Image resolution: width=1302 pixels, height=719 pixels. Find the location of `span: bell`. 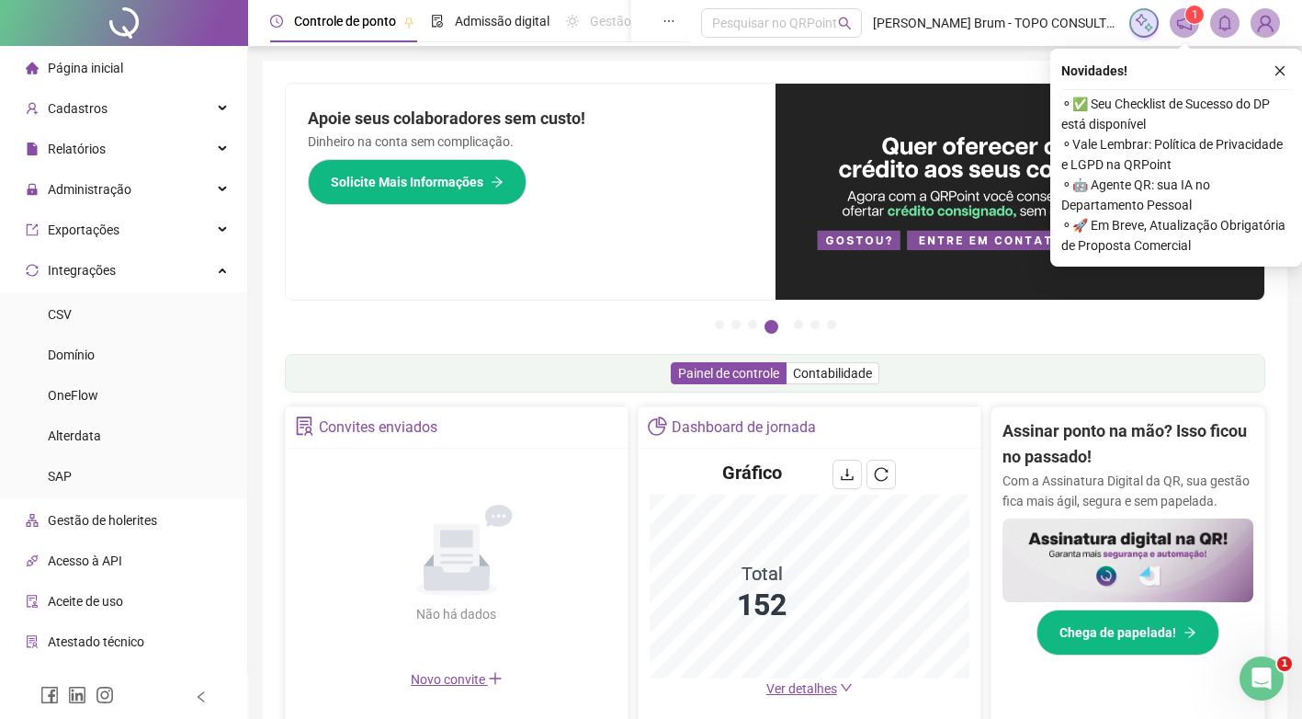

span: bell is located at coordinates (1225, 23).